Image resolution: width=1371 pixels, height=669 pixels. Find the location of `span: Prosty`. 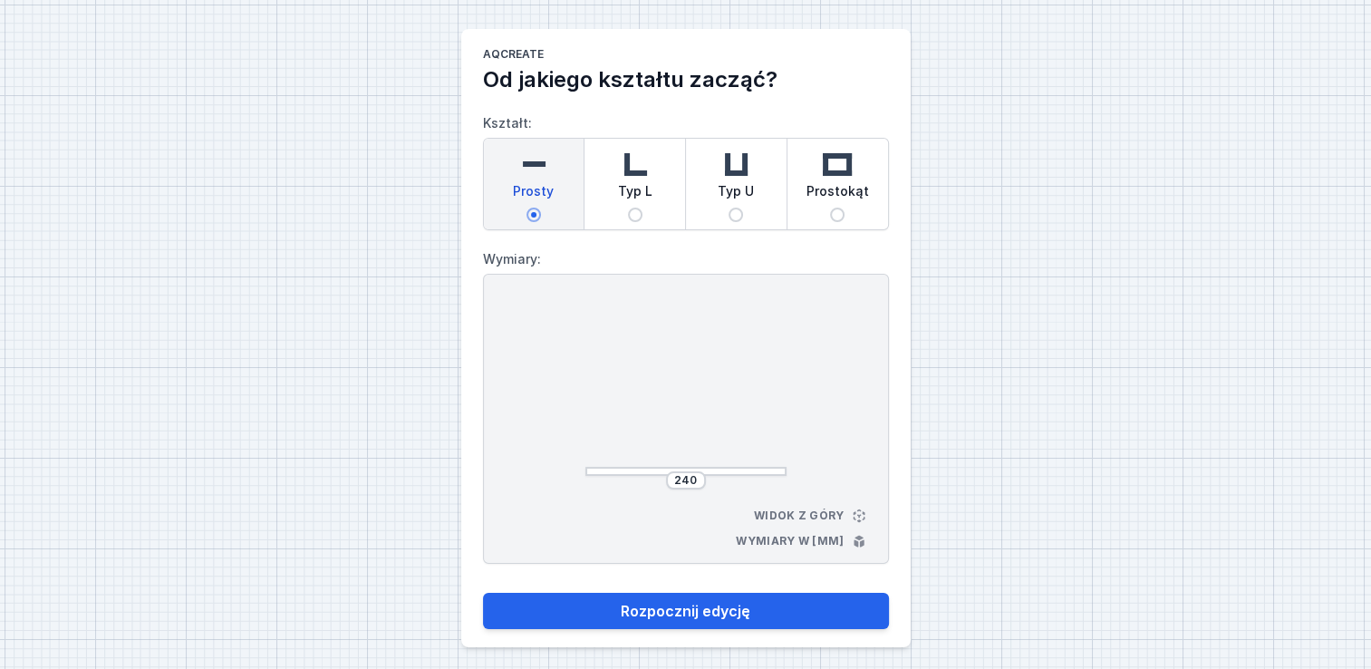

span: Prosty is located at coordinates (533, 195).